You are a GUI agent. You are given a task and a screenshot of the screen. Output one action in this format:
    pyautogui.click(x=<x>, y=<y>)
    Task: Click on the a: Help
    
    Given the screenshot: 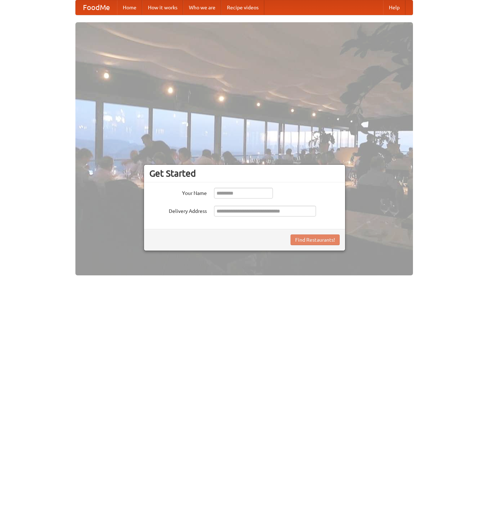 What is the action you would take?
    pyautogui.click(x=394, y=8)
    